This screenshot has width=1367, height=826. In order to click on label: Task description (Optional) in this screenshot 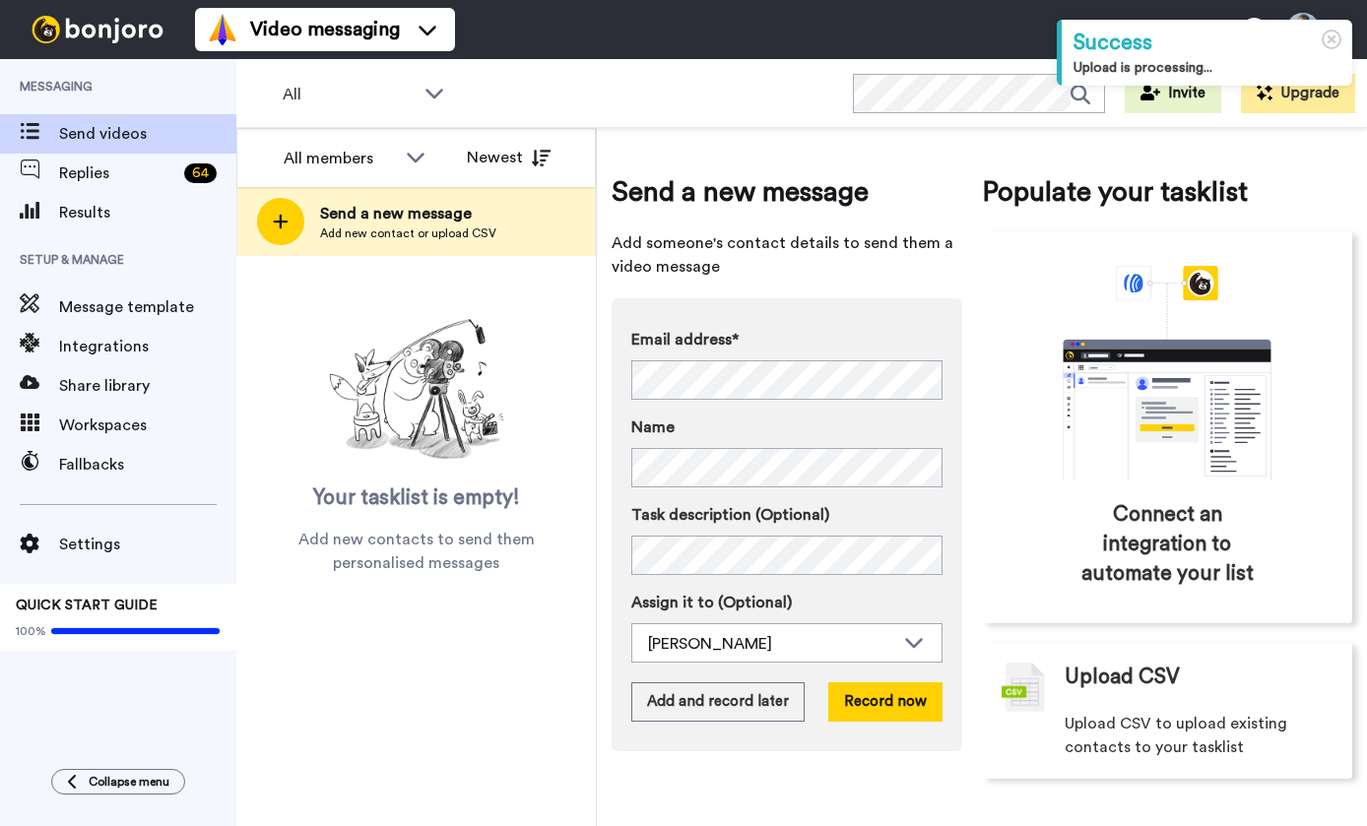, I will do `click(787, 515)`.